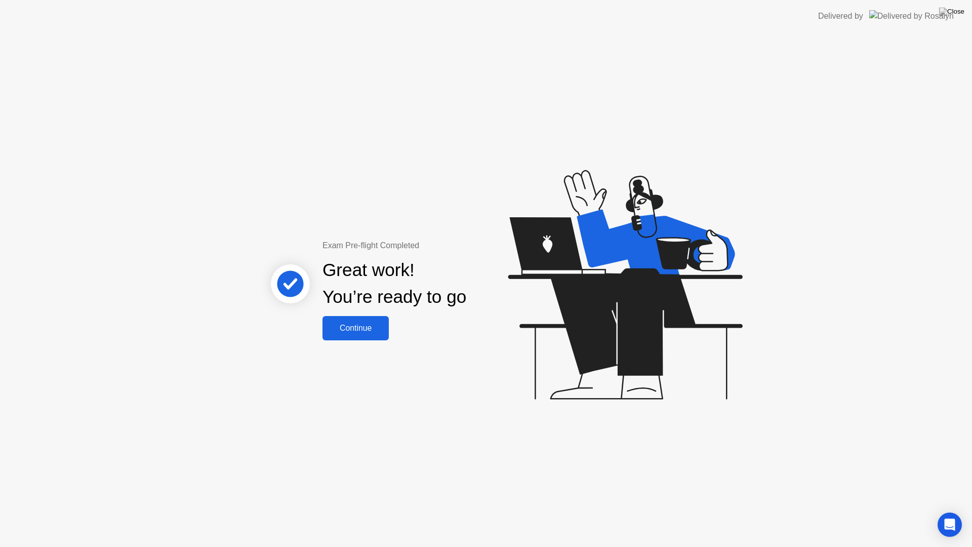 The height and width of the screenshot is (547, 972). What do you see at coordinates (841, 16) in the screenshot?
I see `div: Delivered by` at bounding box center [841, 16].